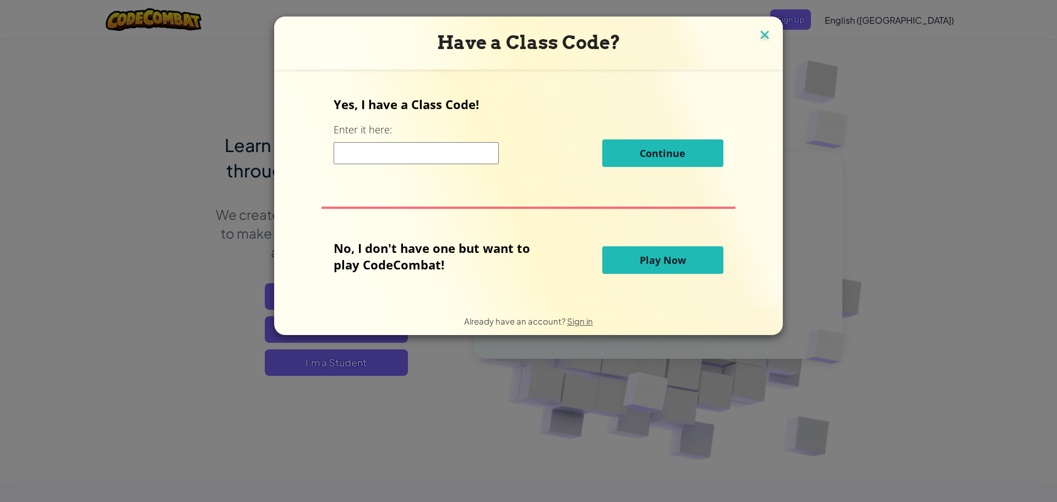 The height and width of the screenshot is (502, 1057). Describe the element at coordinates (440, 256) in the screenshot. I see `p: No, I don't have one but want to play CodeCombat!` at that location.